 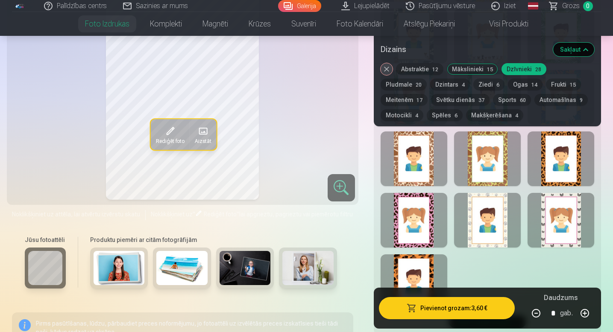 What do you see at coordinates (429, 24) in the screenshot?
I see `a: Atslēgu piekariņi` at bounding box center [429, 24].